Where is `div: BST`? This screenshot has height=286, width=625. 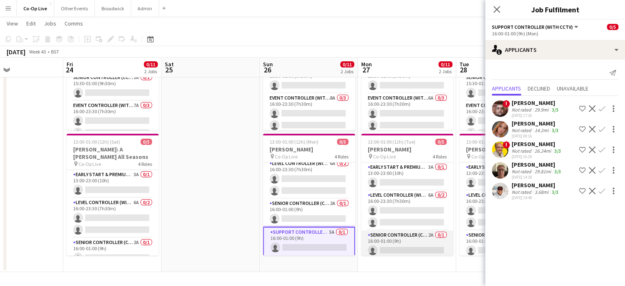 div: BST is located at coordinates (55, 51).